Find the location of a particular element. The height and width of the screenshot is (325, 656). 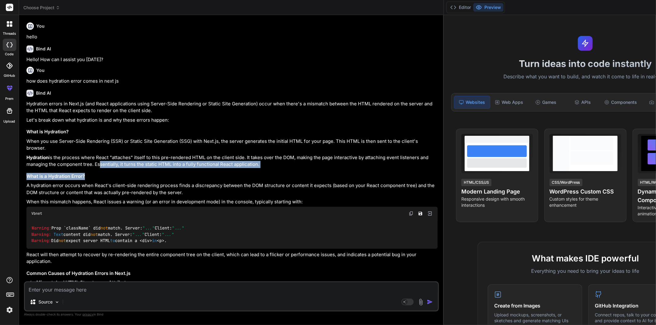

img: settings is located at coordinates (10, 310).